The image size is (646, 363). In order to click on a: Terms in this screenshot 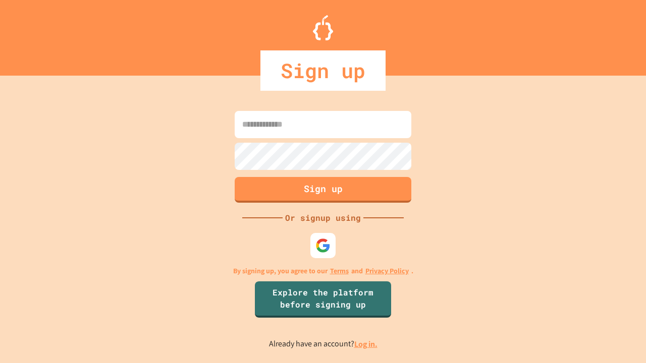, I will do `click(339, 271)`.